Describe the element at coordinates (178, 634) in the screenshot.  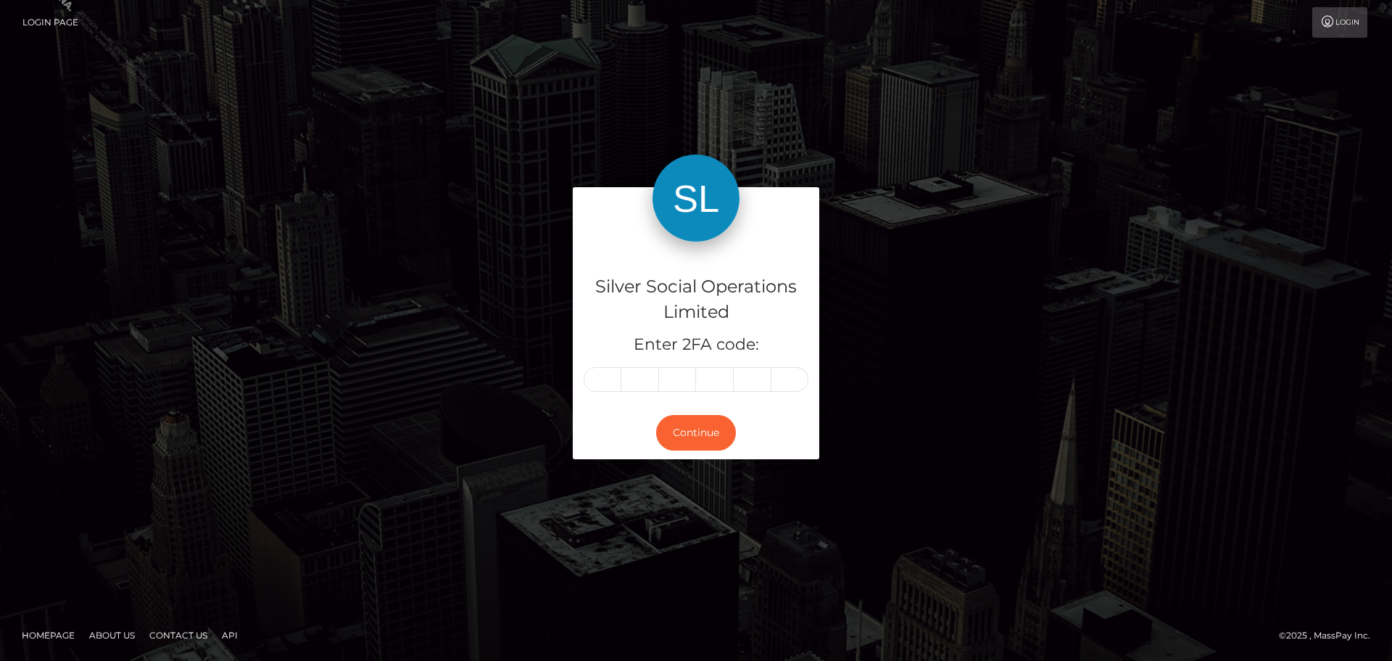
I see `a: Contact Us` at that location.